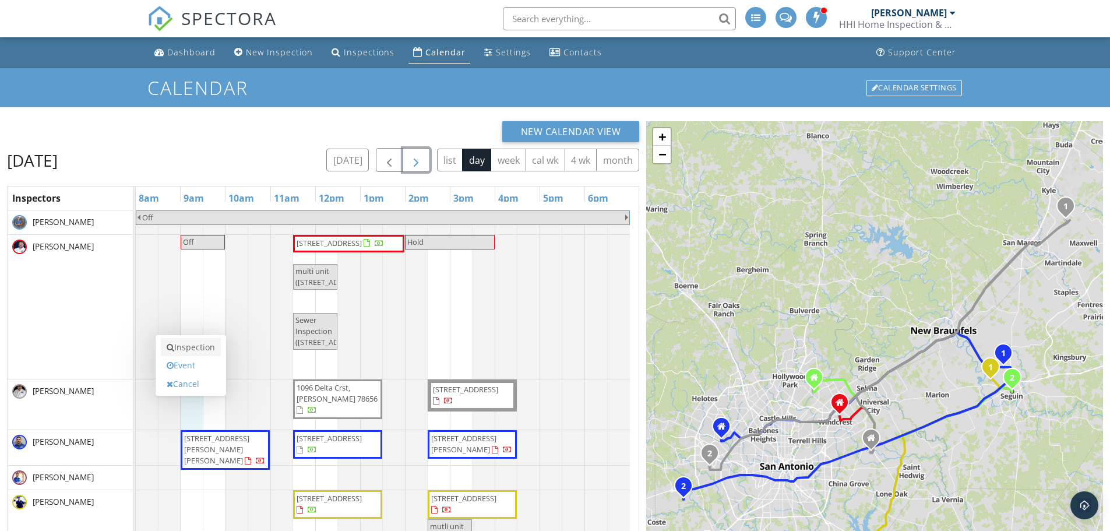  I want to click on div: 3030 Playa Azul Blvd, Converse Texas 78109, so click(875, 441).